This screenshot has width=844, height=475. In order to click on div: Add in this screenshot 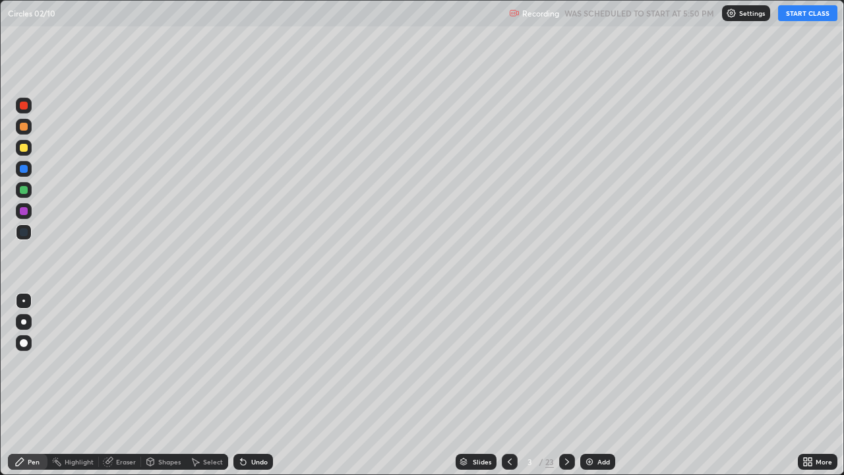, I will do `click(604, 462)`.